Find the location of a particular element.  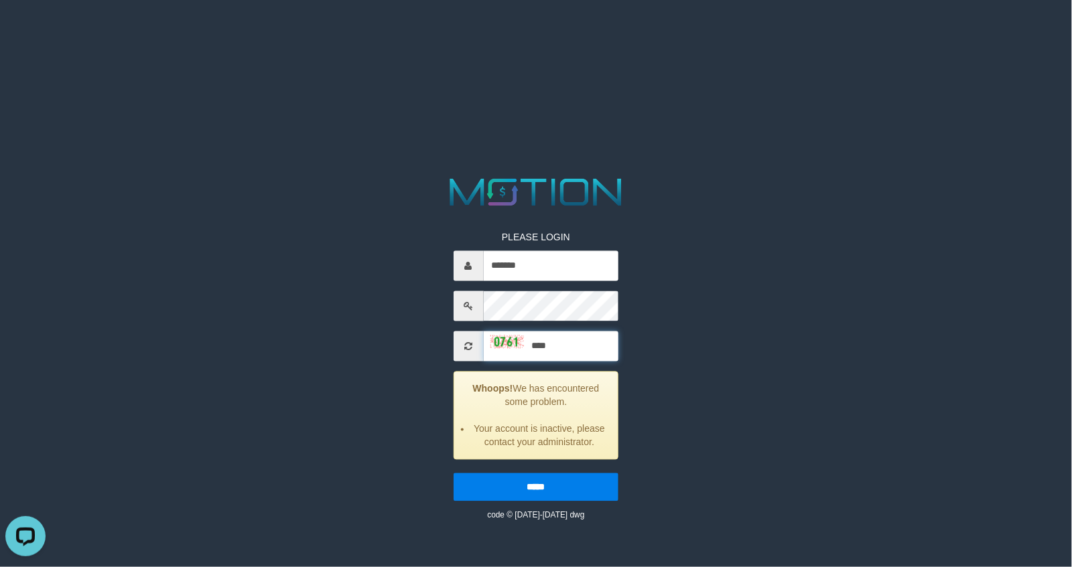

strong: Whoops! is located at coordinates (493, 389).